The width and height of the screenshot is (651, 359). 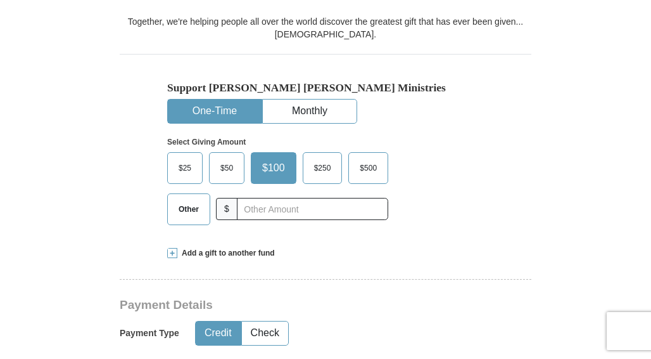 What do you see at coordinates (310, 111) in the screenshot?
I see `button: Monthly` at bounding box center [310, 111].